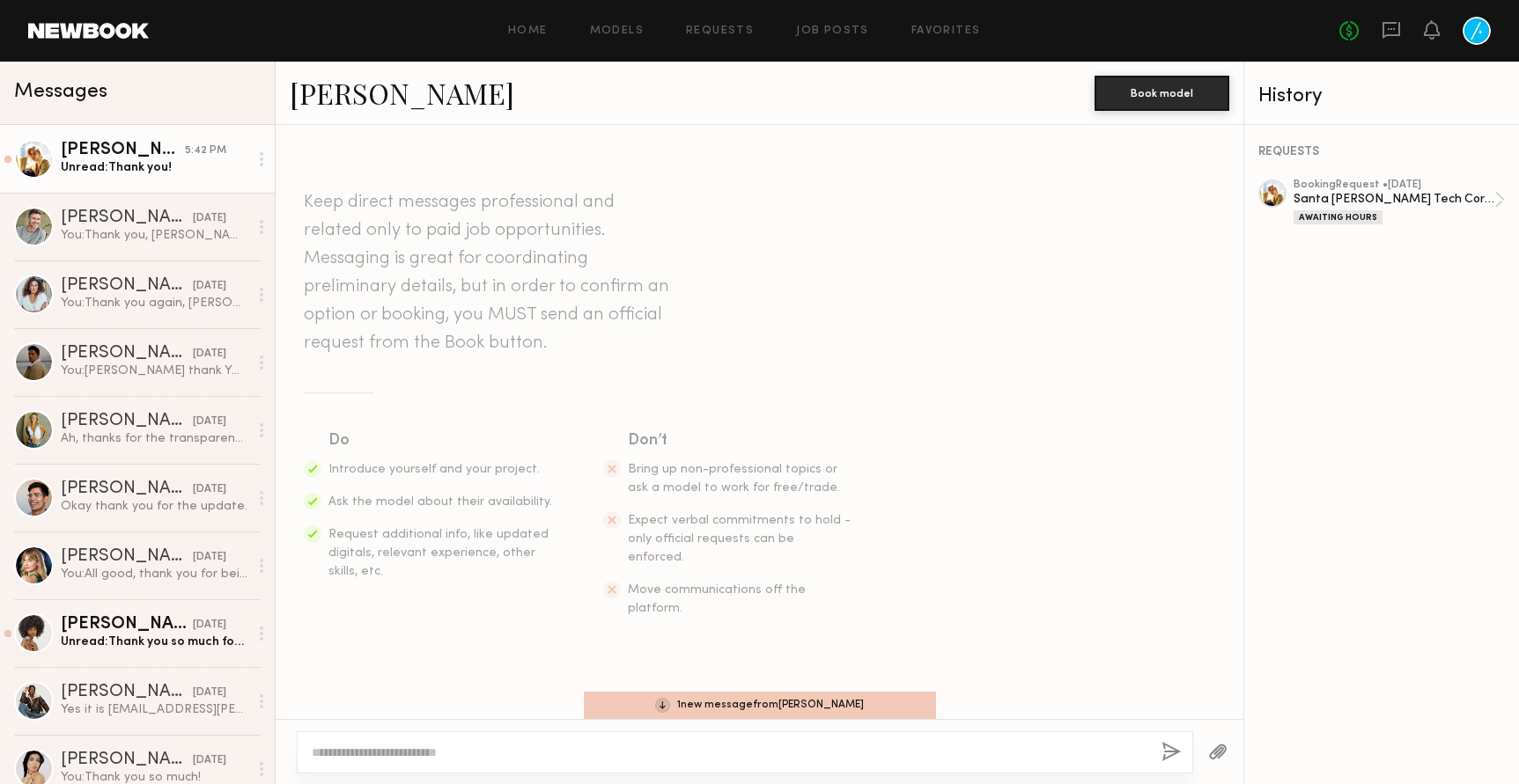 Image resolution: width=1519 pixels, height=784 pixels. What do you see at coordinates (1382, 96) in the screenshot?
I see `div: History` at bounding box center [1382, 96].